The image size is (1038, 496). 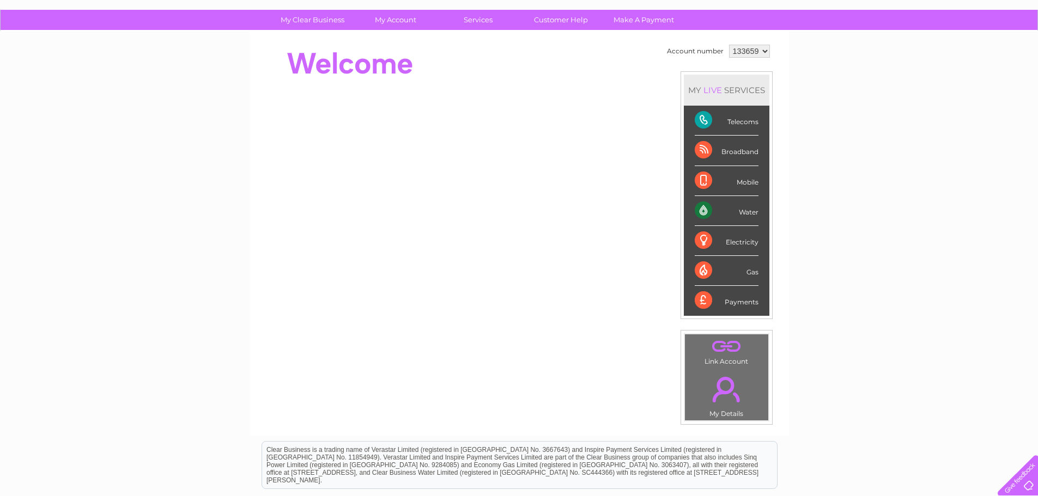 I want to click on a: Log out, so click(x=1014, y=50).